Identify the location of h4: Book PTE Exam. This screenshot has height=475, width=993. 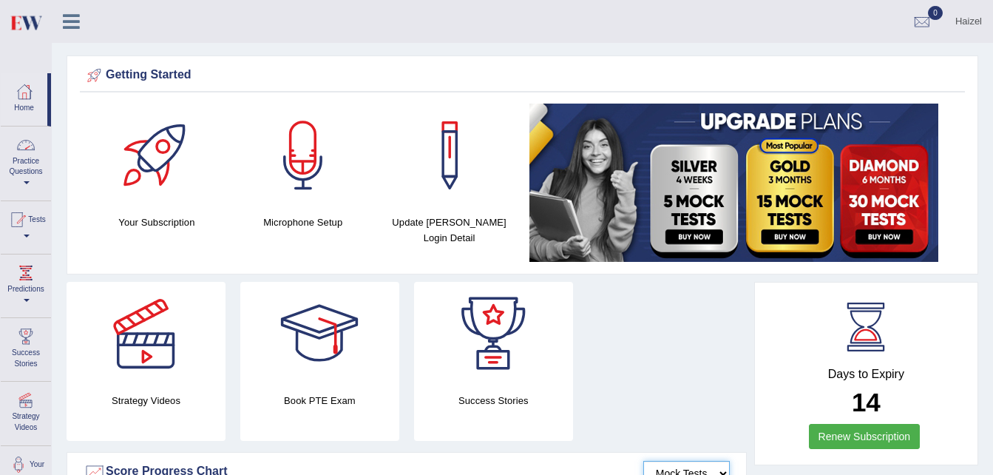
(320, 400).